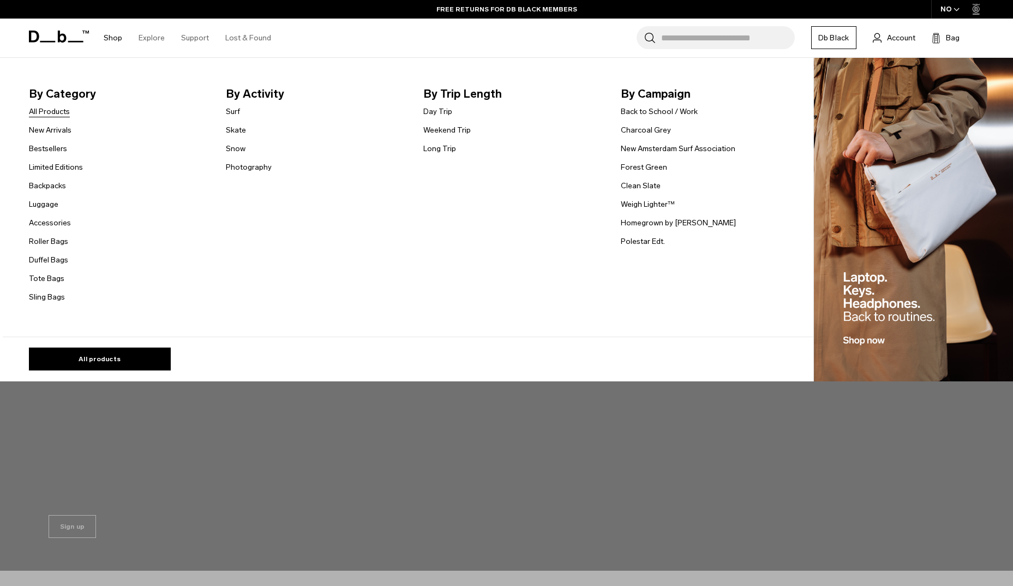 Image resolution: width=1013 pixels, height=586 pixels. Describe the element at coordinates (641, 186) in the screenshot. I see `a: Clean Slate` at that location.